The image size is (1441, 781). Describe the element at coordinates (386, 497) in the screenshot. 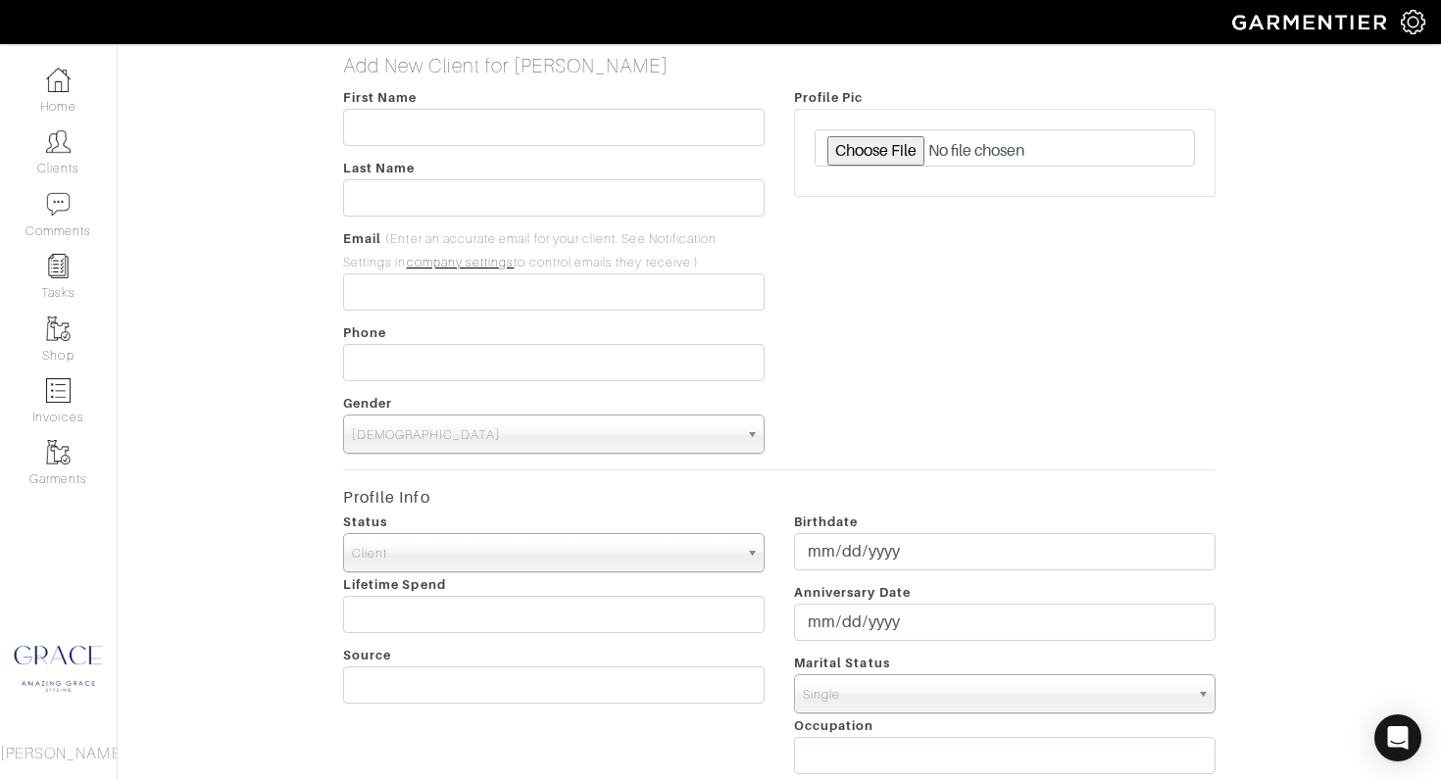

I see `strong: Profile Info` at that location.